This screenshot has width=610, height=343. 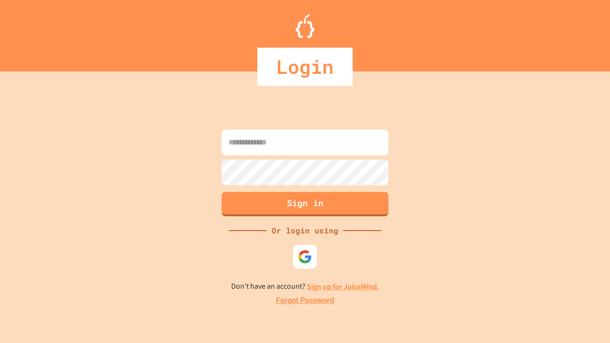 What do you see at coordinates (305, 301) in the screenshot?
I see `a: Forgot Password` at bounding box center [305, 301].